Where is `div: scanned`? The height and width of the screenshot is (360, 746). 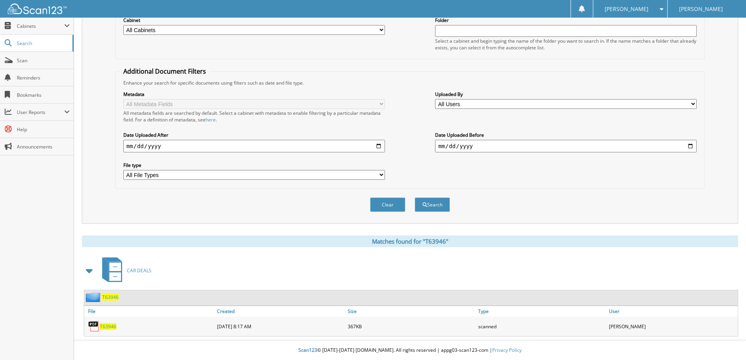
div: scanned is located at coordinates (542, 326).